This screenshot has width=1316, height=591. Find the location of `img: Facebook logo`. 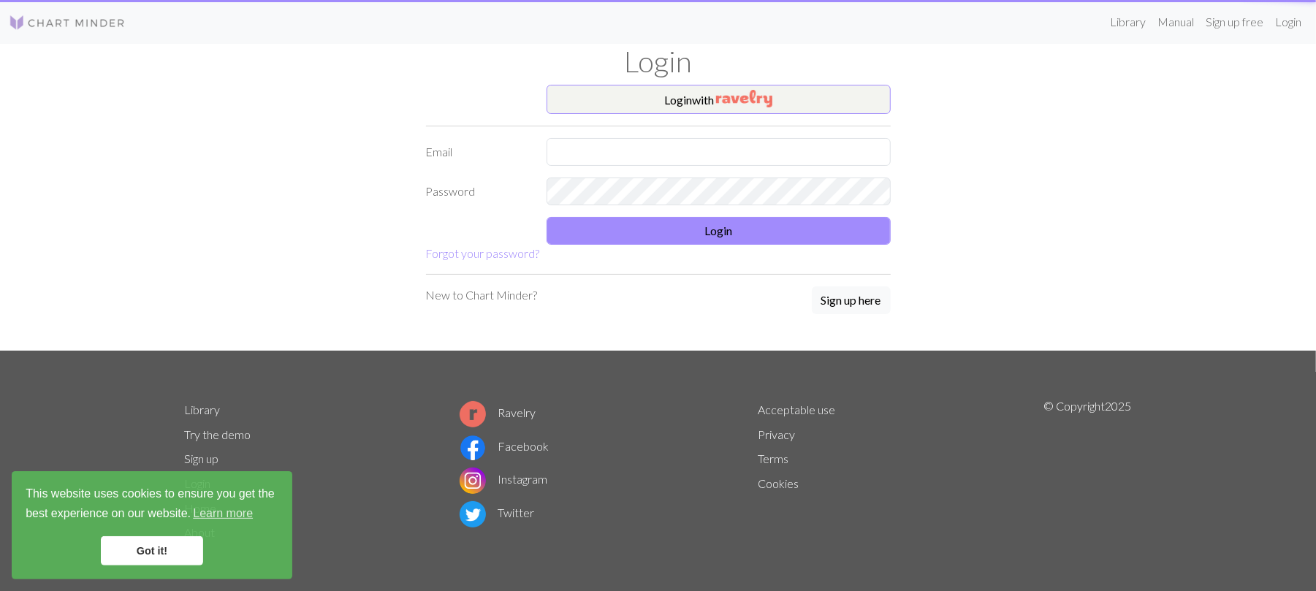

img: Facebook logo is located at coordinates (473, 448).